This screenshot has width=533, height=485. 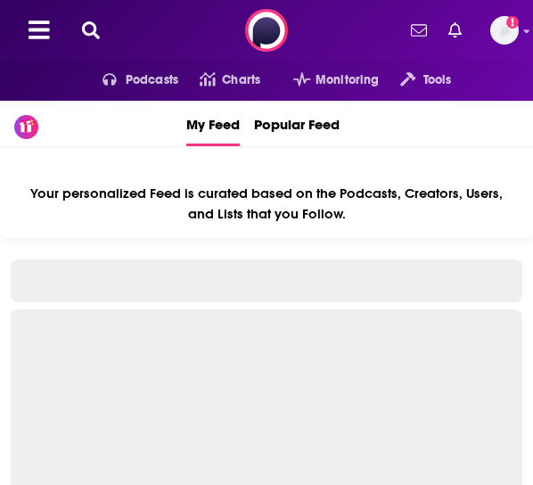 What do you see at coordinates (438, 80) in the screenshot?
I see `span: Tools` at bounding box center [438, 80].